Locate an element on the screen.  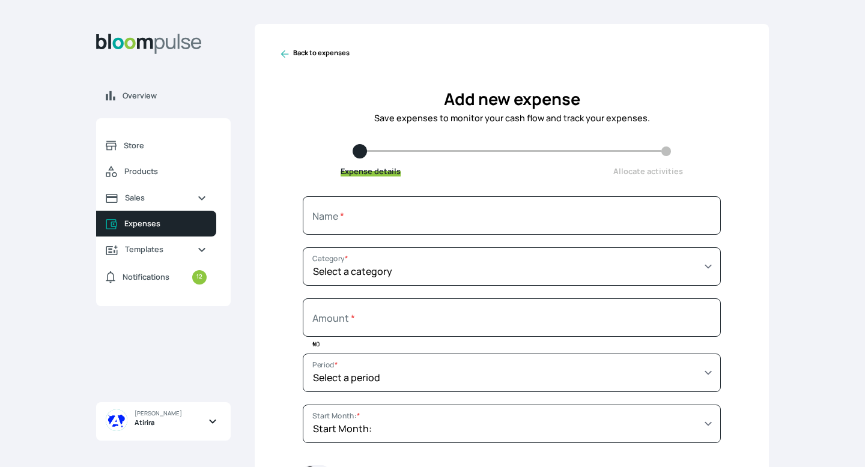
small: 12 is located at coordinates (199, 278).